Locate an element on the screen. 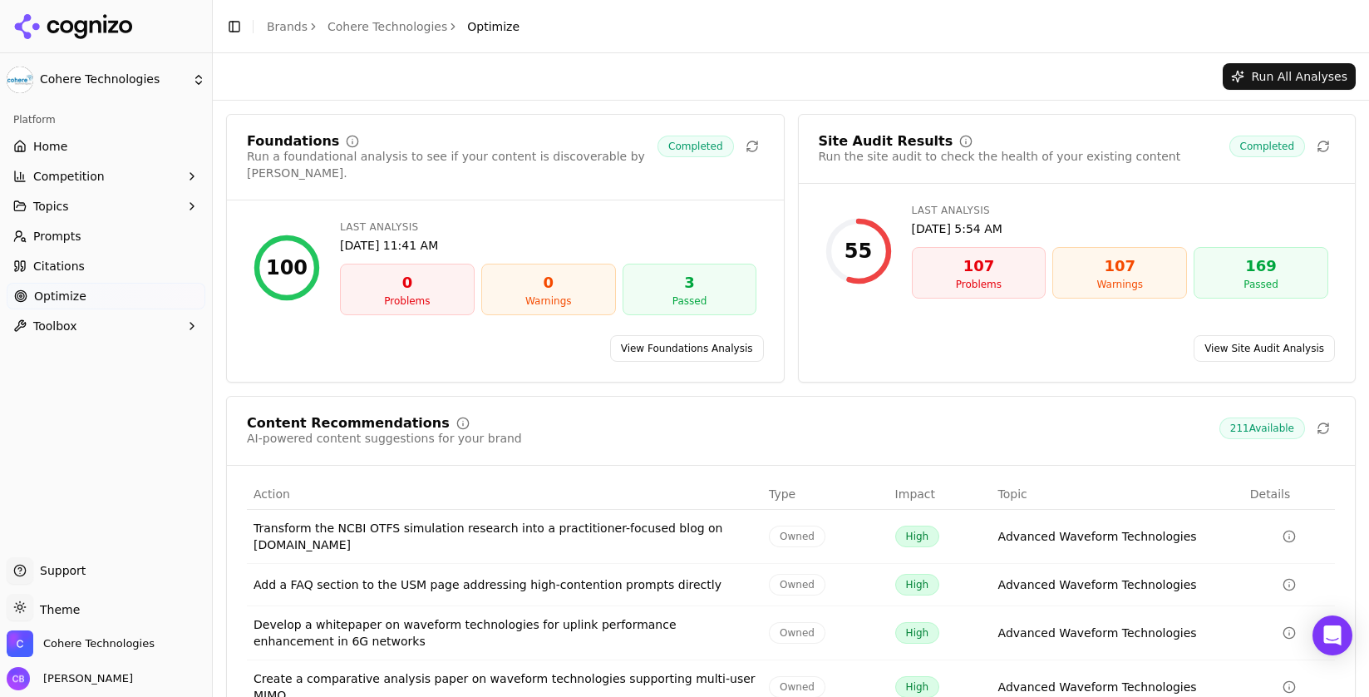  a: Prompts is located at coordinates (106, 236).